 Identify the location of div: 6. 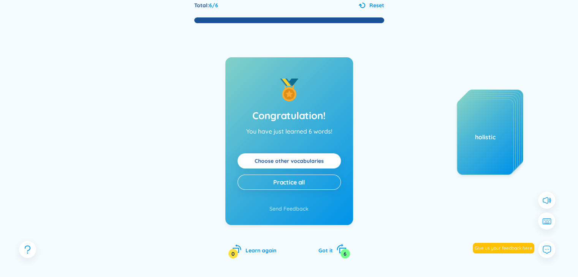
(345, 254).